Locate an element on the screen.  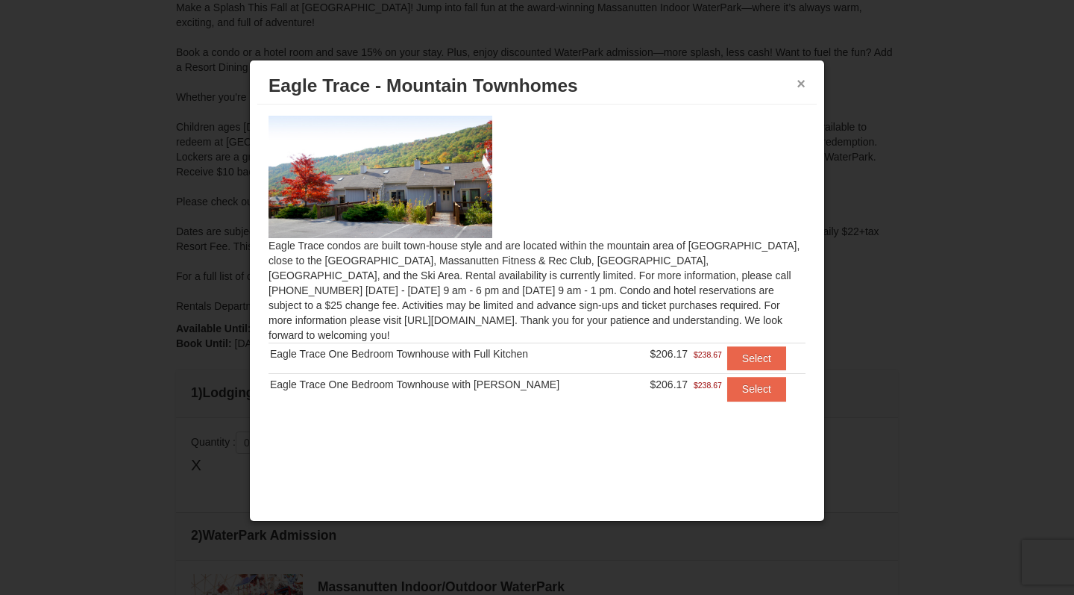
img: 19218983-1-9b289e55.jpg is located at coordinates (381, 177).